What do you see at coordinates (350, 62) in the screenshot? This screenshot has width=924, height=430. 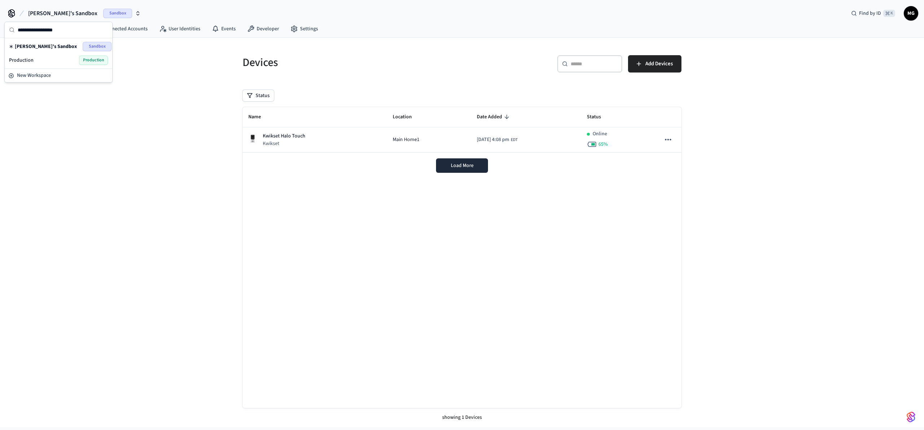 I see `h5: Devices` at bounding box center [350, 62].